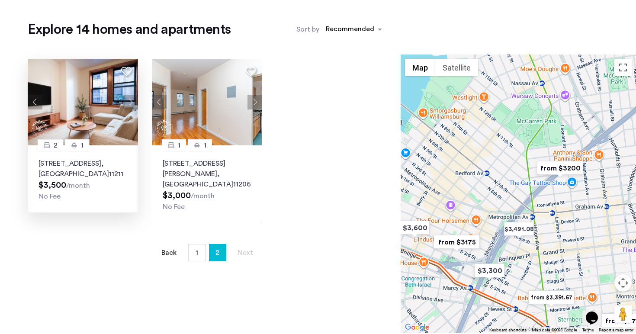 The image size is (636, 334). Describe the element at coordinates (207, 102) in the screenshot. I see `img: 1997_638576090351216300.jpeg` at that location.